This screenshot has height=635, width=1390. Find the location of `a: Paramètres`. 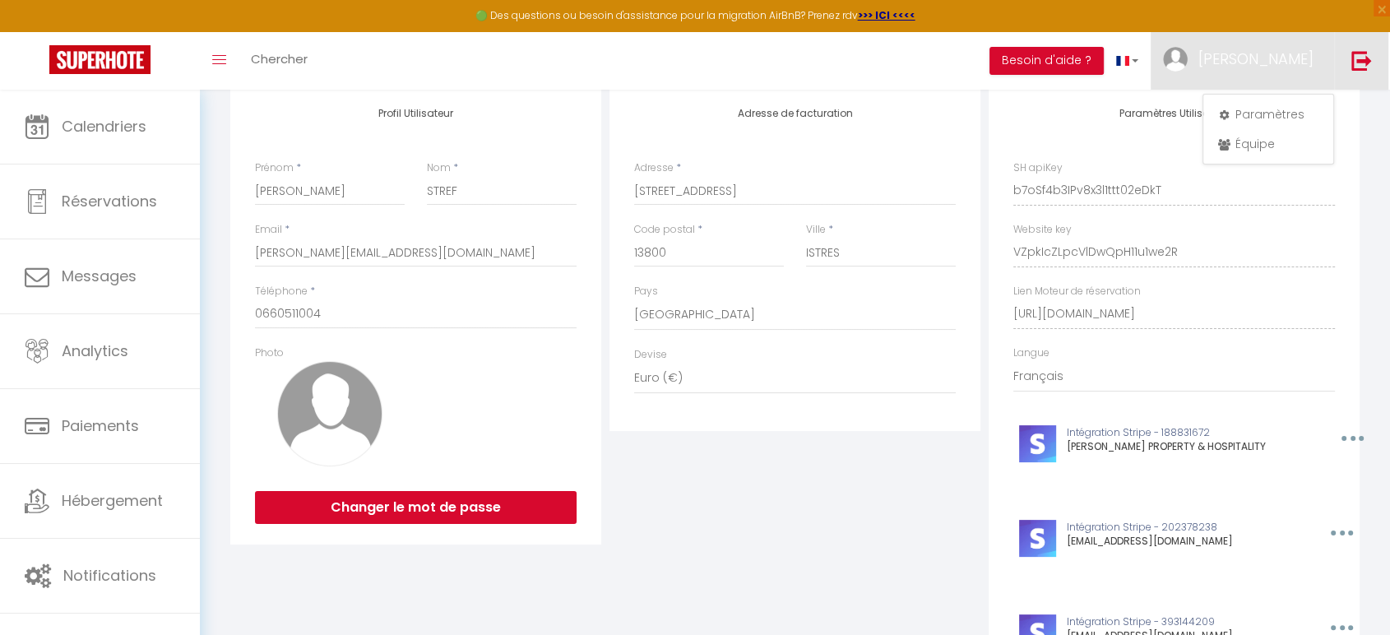

a: Paramètres is located at coordinates (1268, 114).